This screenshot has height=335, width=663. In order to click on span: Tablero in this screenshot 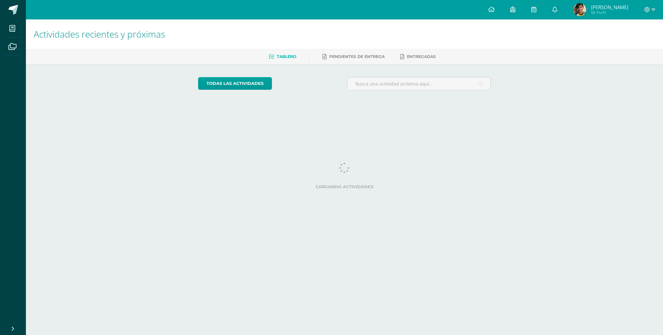, I will do `click(287, 56)`.